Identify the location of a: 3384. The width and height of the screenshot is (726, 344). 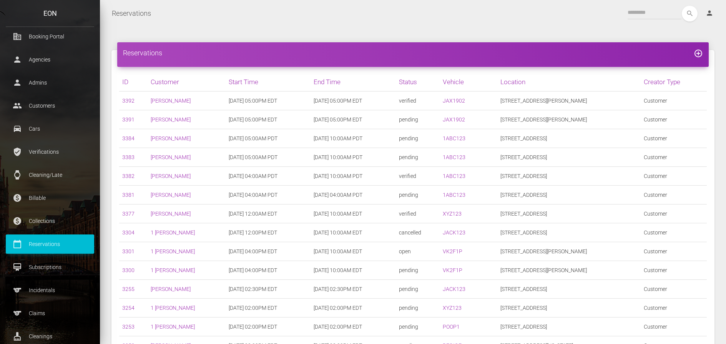
(128, 138).